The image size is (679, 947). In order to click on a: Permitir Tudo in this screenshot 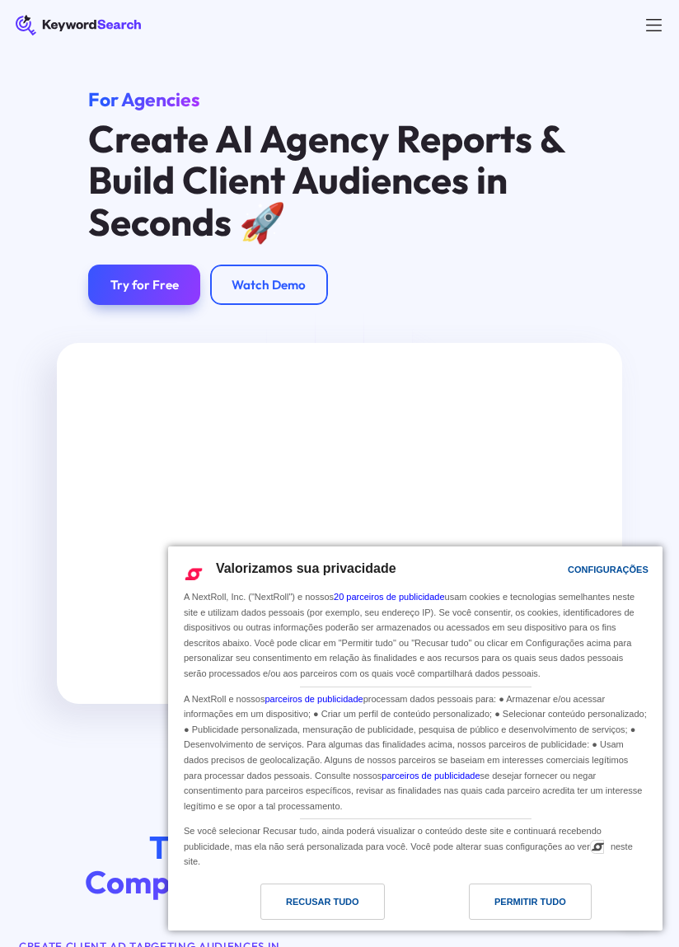, I will do `click(534, 906)`.